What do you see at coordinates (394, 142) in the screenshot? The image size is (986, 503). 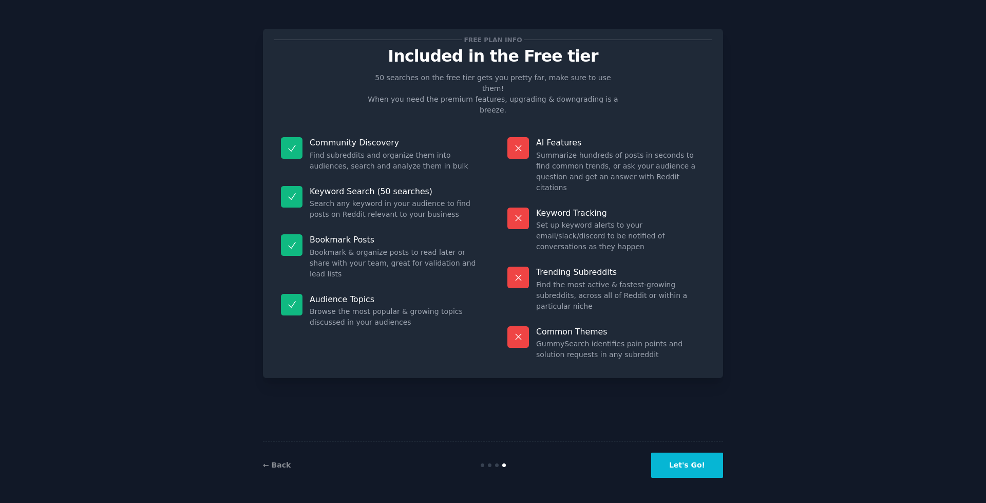 I see `p: Community Discovery` at bounding box center [394, 142].